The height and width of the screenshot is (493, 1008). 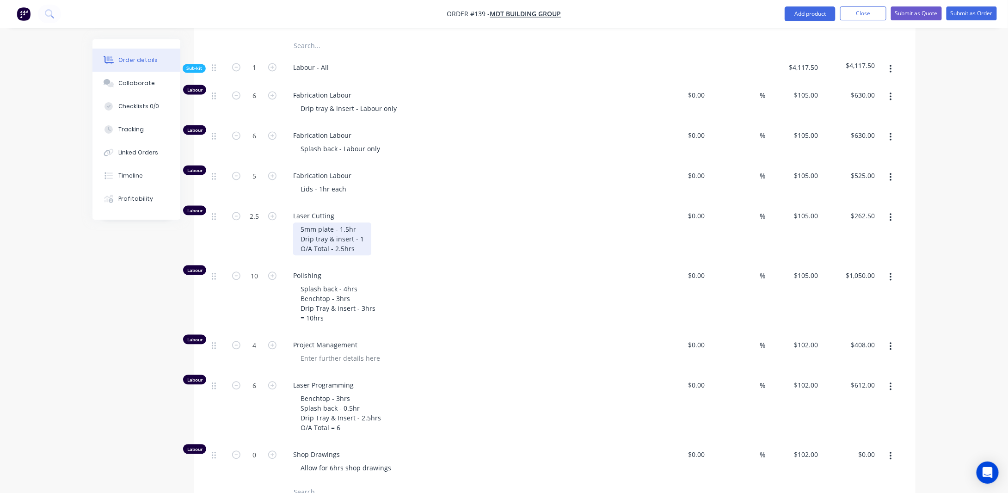 I want to click on span: Order #139 -, so click(x=468, y=14).